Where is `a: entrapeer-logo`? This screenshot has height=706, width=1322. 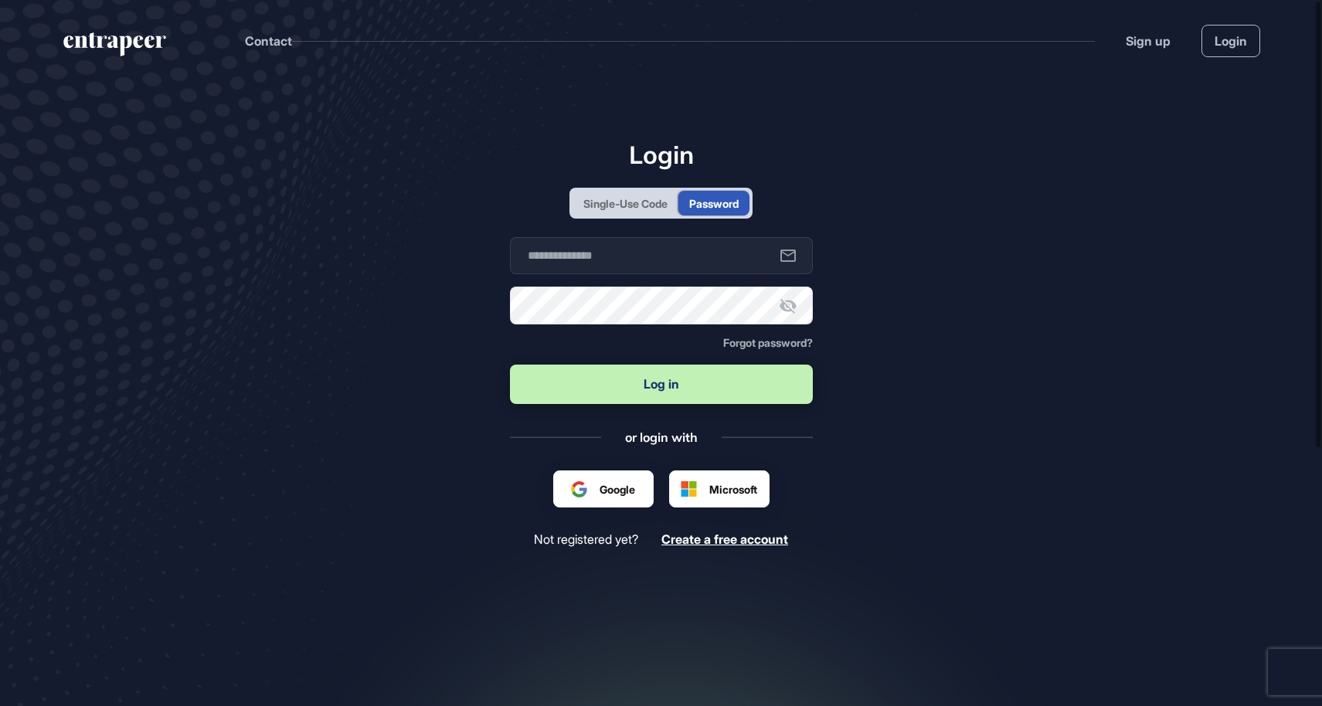
a: entrapeer-logo is located at coordinates (114, 47).